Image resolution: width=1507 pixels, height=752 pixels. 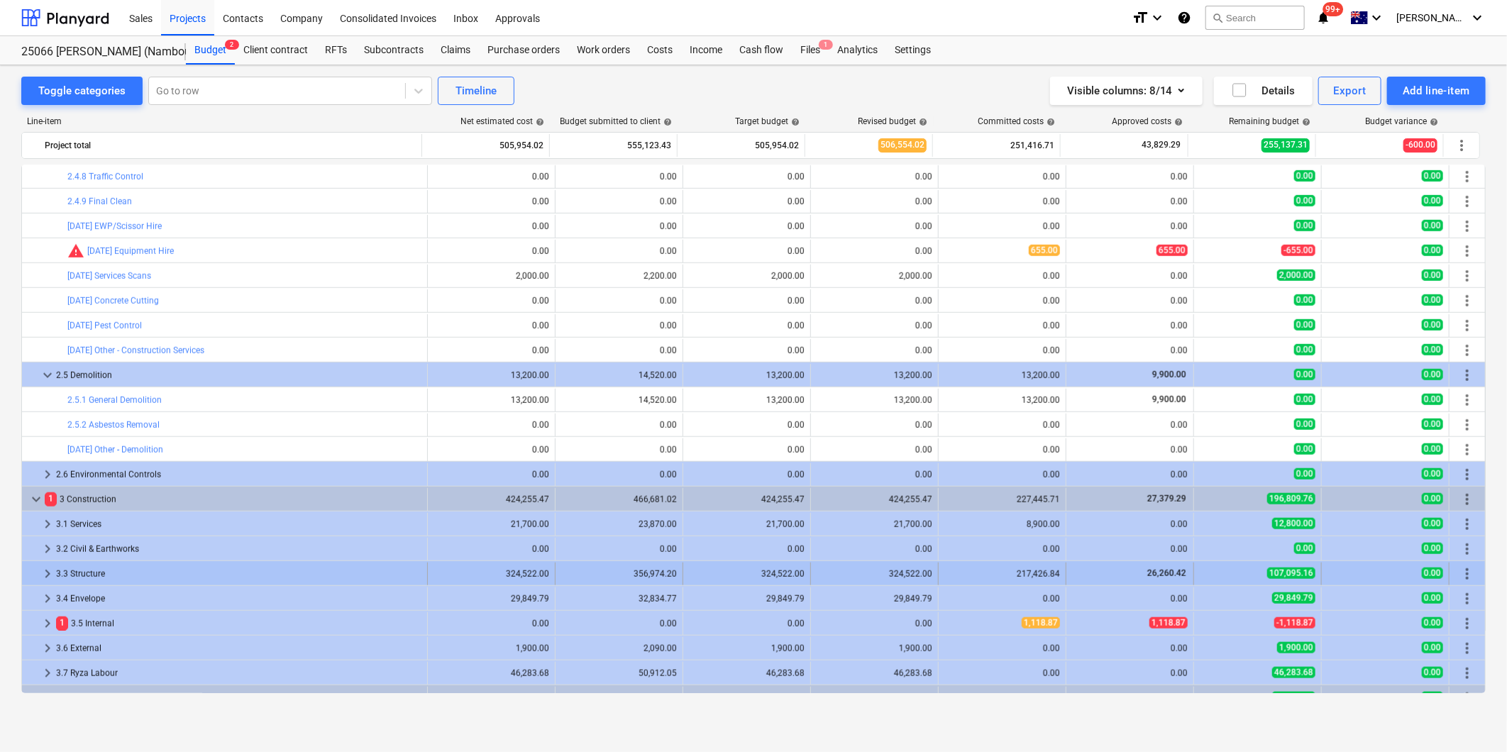 What do you see at coordinates (336, 50) in the screenshot?
I see `a: RFTs` at bounding box center [336, 50].